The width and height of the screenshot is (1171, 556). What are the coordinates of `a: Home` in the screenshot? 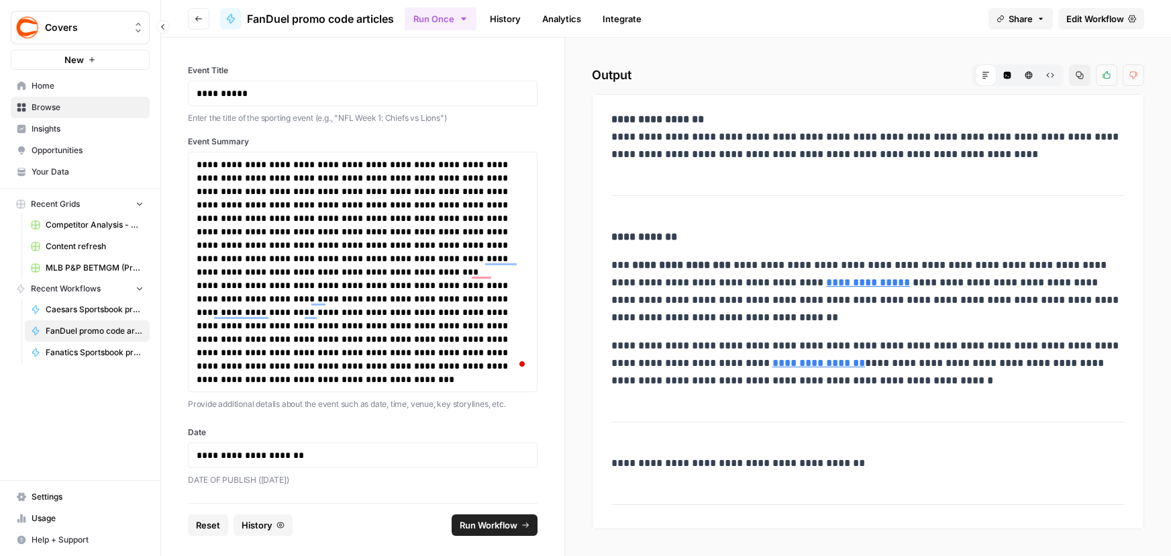 It's located at (80, 86).